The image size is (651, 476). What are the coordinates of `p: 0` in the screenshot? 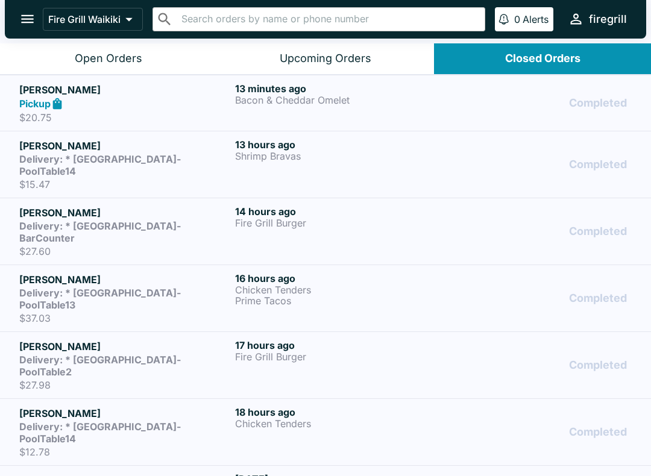 It's located at (517, 19).